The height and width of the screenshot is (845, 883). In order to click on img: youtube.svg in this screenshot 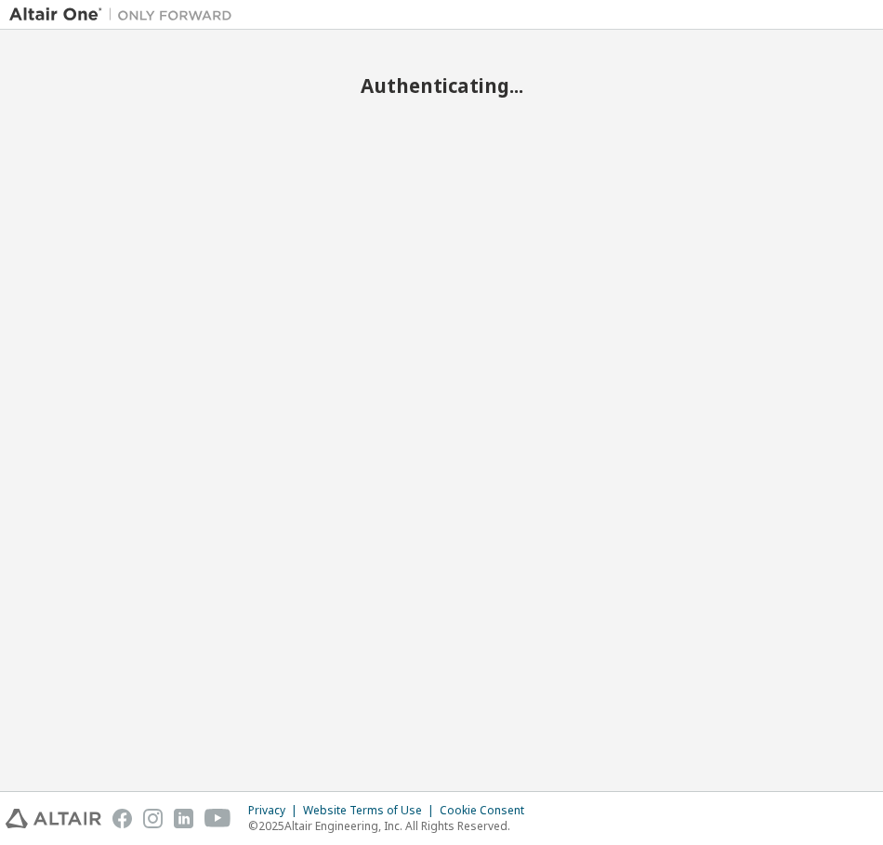, I will do `click(217, 818)`.